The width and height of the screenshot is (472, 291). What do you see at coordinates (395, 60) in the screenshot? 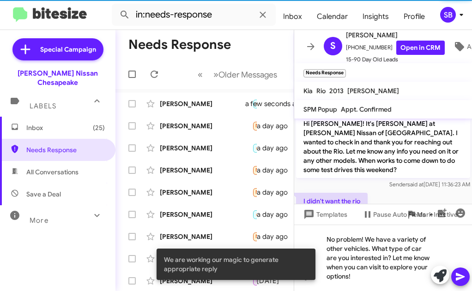
I see `span: 15-90 Day Old Leads` at bounding box center [395, 60].